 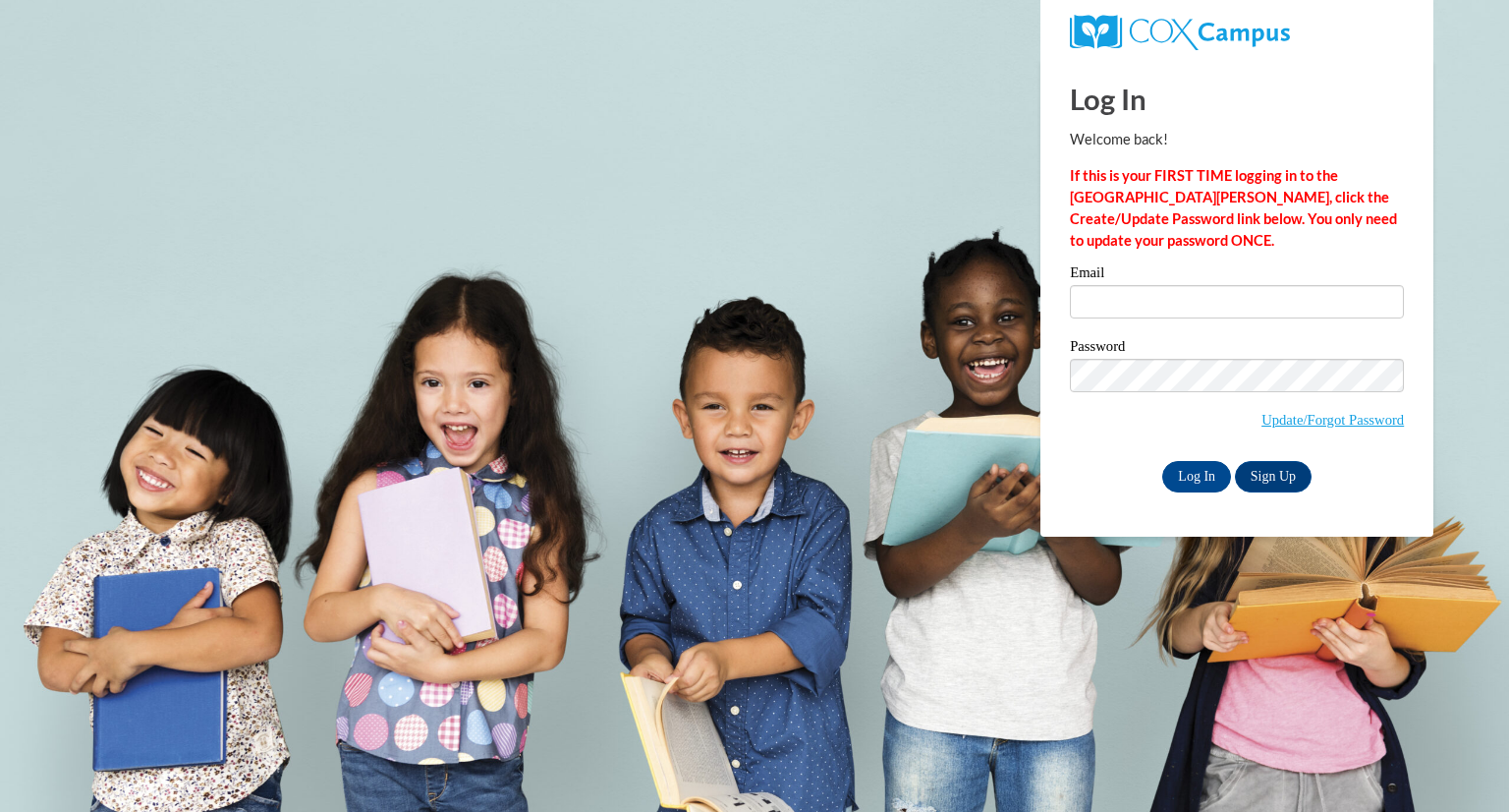 I want to click on h1: Log In, so click(x=1237, y=98).